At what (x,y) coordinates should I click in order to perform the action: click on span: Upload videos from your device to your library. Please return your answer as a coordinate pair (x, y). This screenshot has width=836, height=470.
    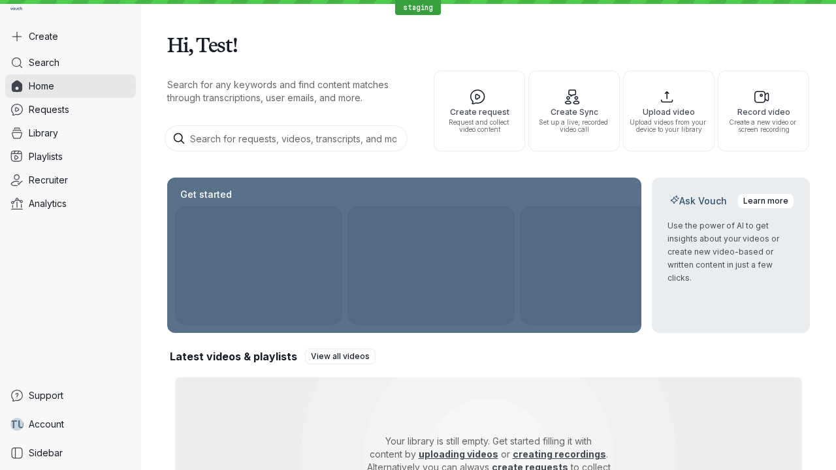
    Looking at the image, I should click on (669, 126).